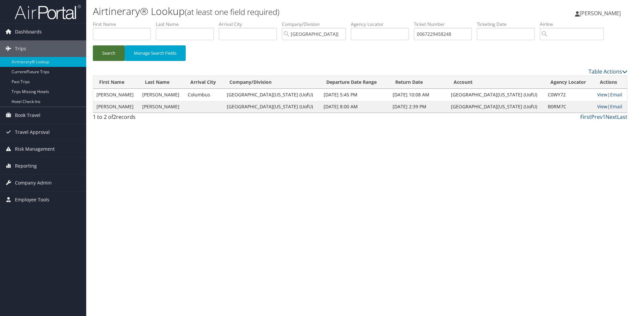  I want to click on label: Ticketing Date, so click(508, 24).